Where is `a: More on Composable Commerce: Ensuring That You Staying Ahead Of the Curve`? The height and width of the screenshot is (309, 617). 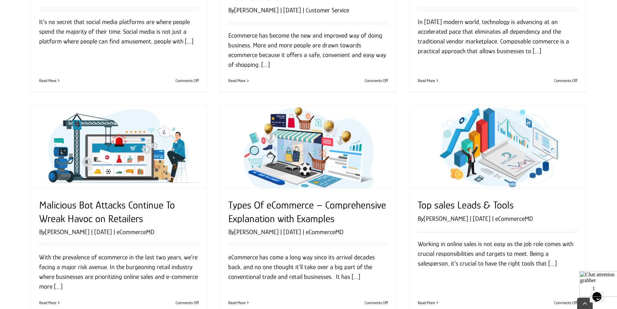
a: More on Composable Commerce: Ensuring That You Staying Ahead Of the Curve is located at coordinates (426, 80).